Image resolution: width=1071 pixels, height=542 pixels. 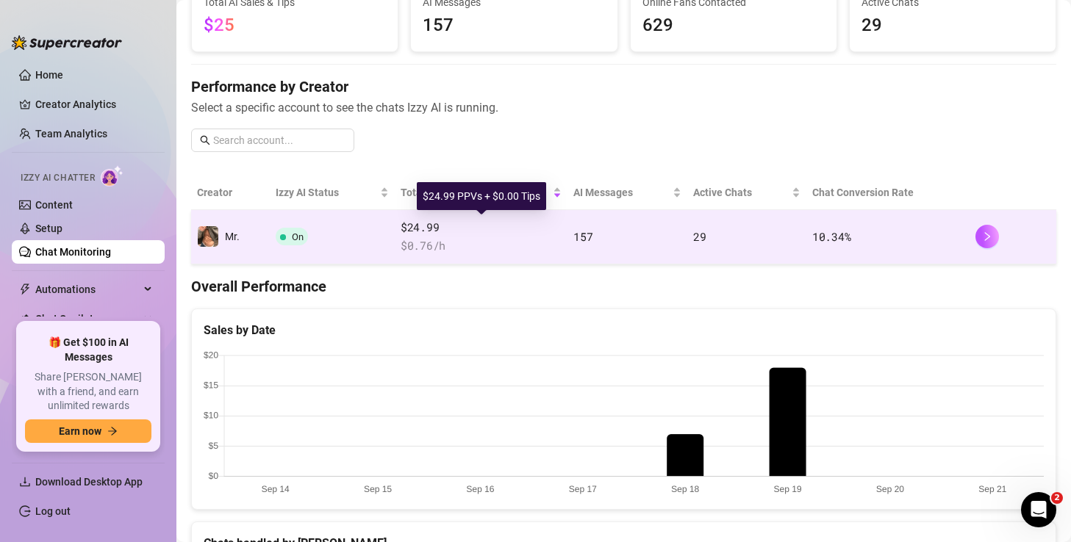 I want to click on span: 🎁 Get $100 in AI Messages, so click(x=88, y=350).